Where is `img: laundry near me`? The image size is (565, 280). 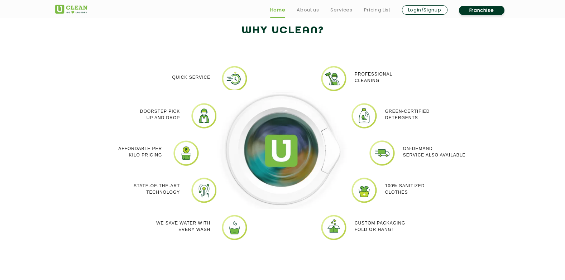 img: laundry near me is located at coordinates (364, 116).